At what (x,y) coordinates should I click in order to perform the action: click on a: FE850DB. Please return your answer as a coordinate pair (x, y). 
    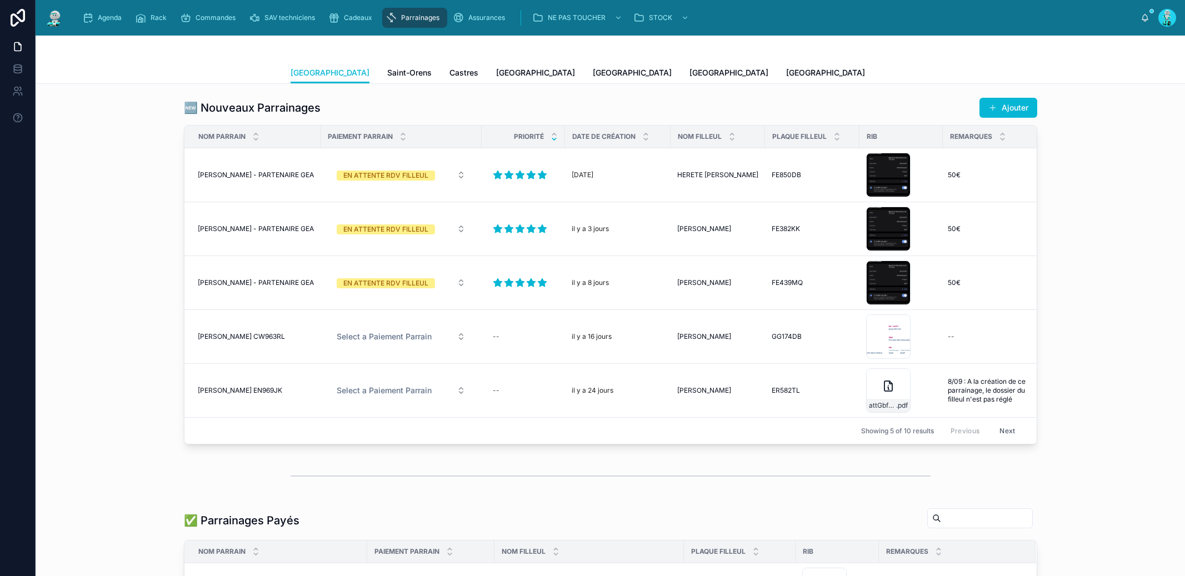
    Looking at the image, I should click on (812, 175).